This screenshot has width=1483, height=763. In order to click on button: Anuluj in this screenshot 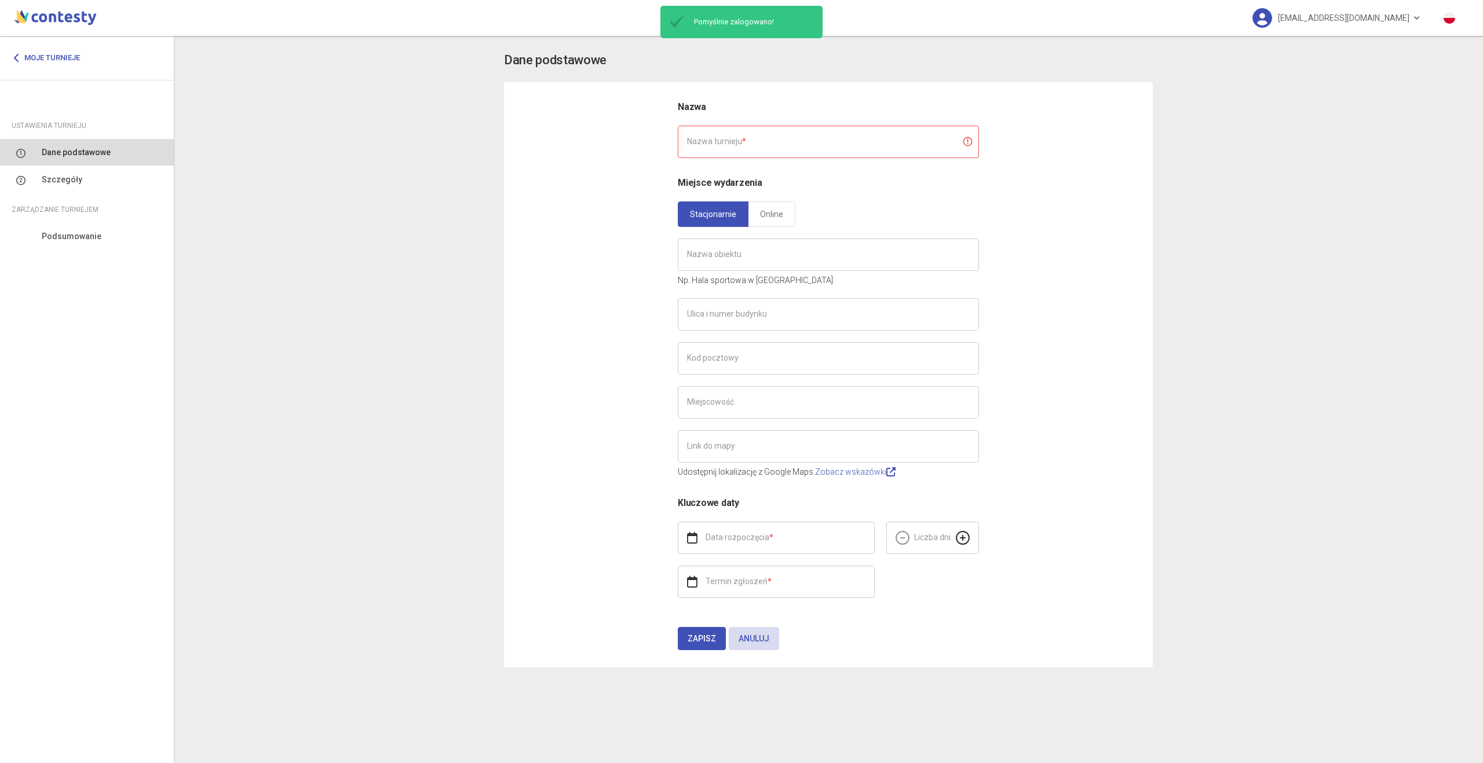, I will do `click(754, 639)`.